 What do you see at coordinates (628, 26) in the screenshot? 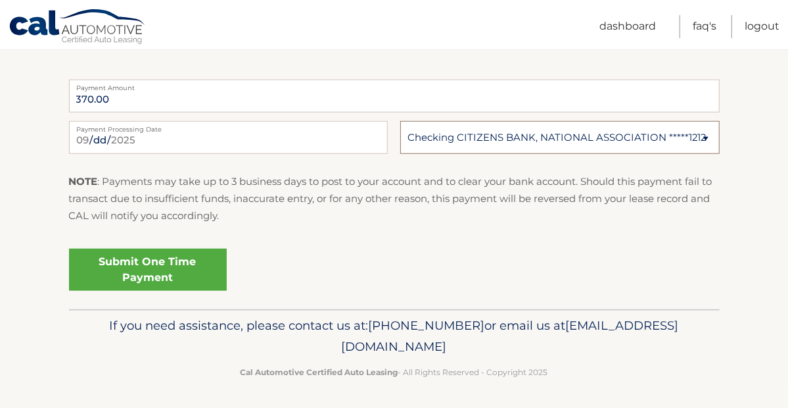
I see `a: Dashboard` at bounding box center [628, 26].